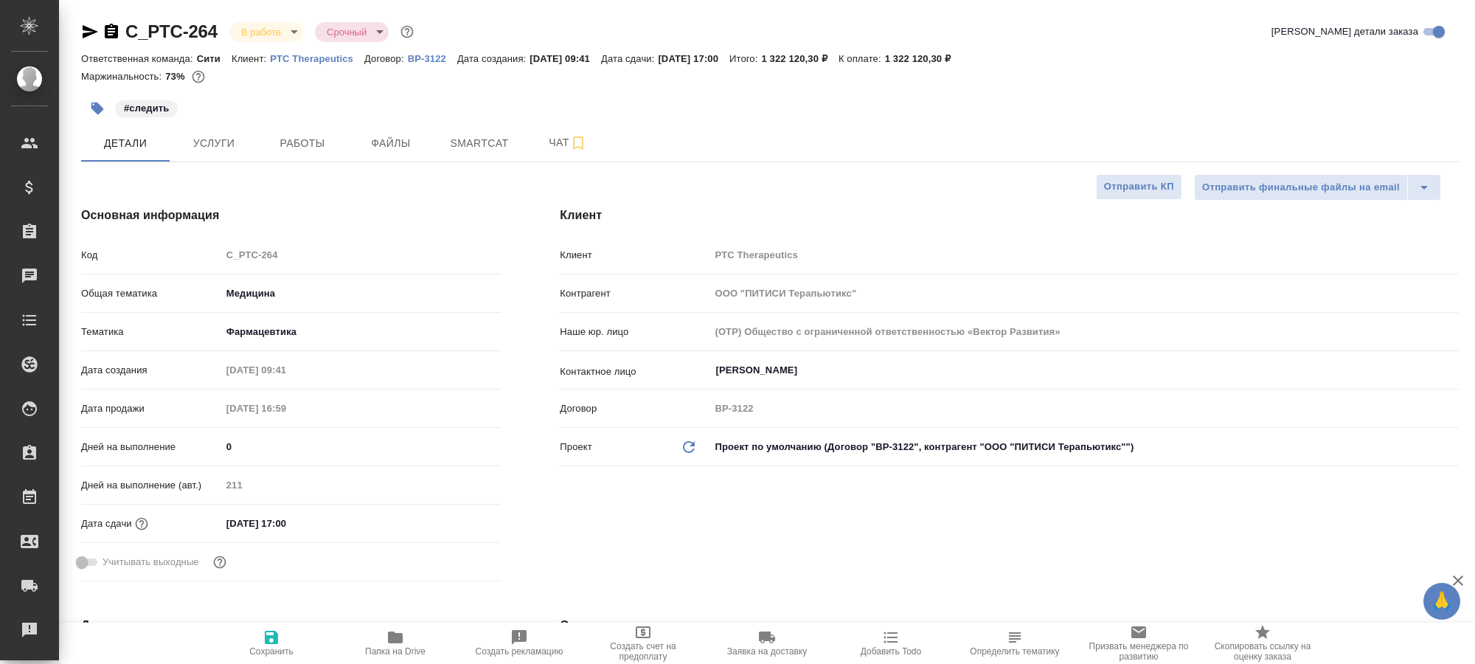 The height and width of the screenshot is (664, 1475). Describe the element at coordinates (767, 643) in the screenshot. I see `button: Заявка на доставку` at that location.